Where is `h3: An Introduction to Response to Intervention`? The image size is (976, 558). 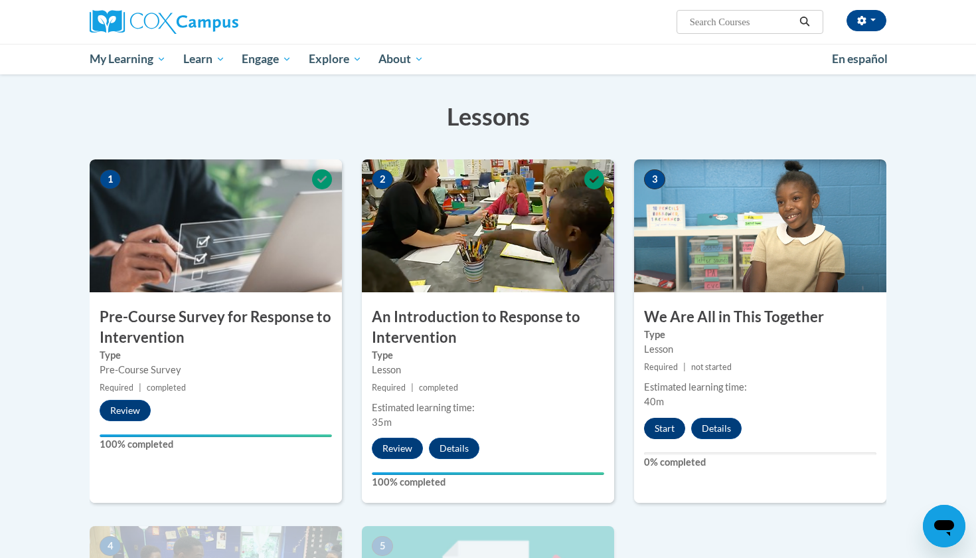
h3: An Introduction to Response to Intervention is located at coordinates (488, 327).